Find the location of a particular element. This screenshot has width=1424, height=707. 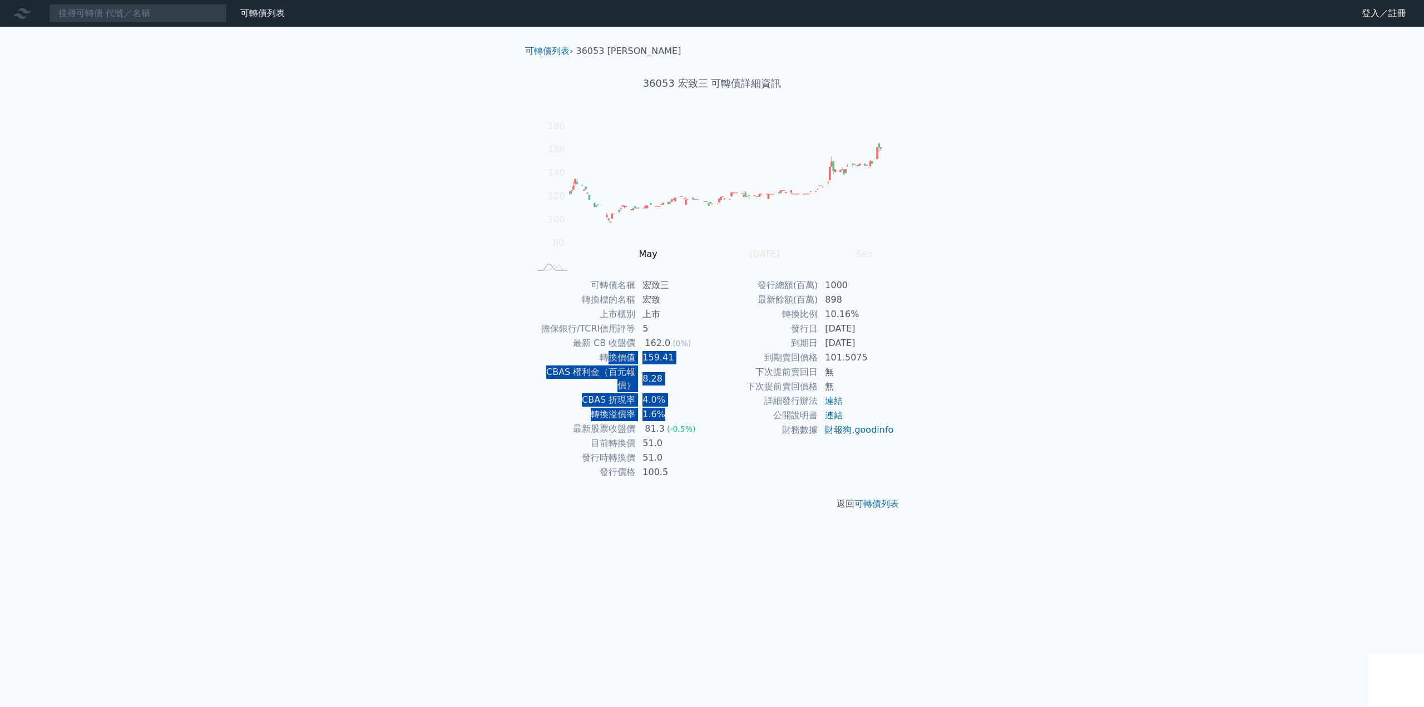

tspan: May is located at coordinates (648, 254).